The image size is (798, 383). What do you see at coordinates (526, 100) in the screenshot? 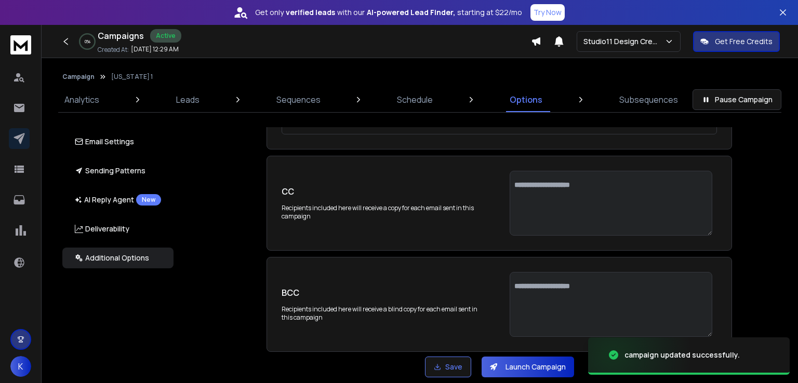
I see `p: Options` at bounding box center [526, 100].